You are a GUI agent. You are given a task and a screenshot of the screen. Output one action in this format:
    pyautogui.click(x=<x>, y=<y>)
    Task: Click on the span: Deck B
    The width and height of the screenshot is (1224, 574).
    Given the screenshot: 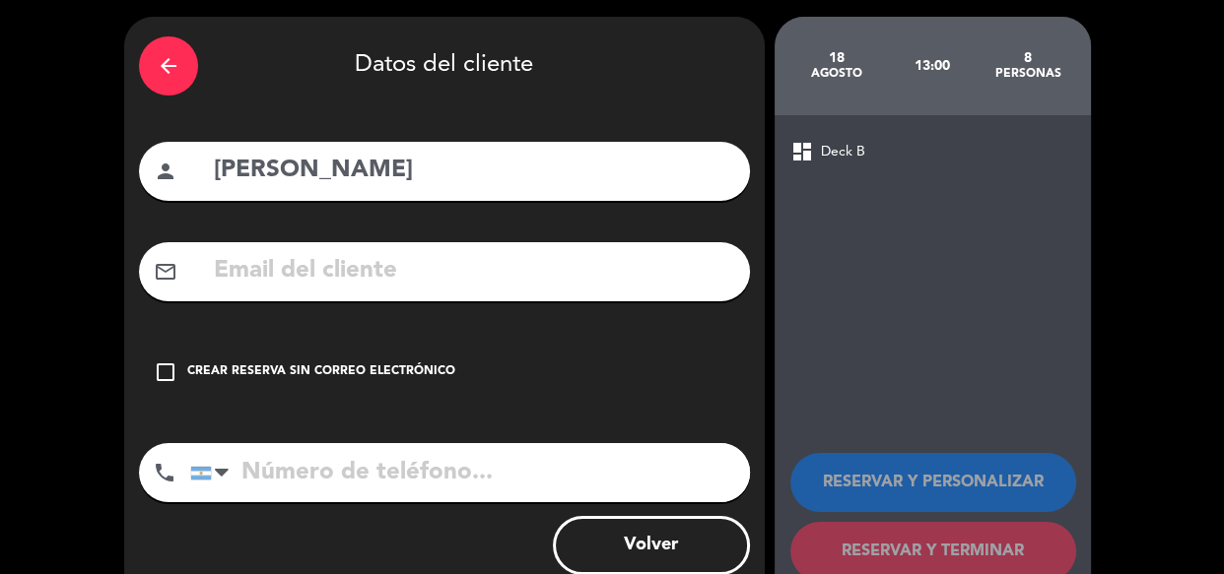 What is the action you would take?
    pyautogui.click(x=842, y=152)
    